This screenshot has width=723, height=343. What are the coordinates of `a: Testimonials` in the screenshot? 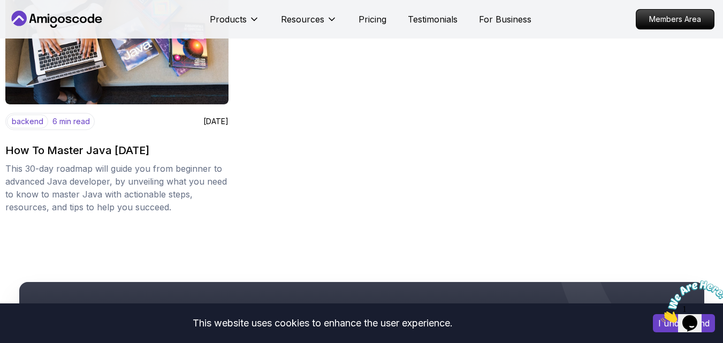 It's located at (432, 19).